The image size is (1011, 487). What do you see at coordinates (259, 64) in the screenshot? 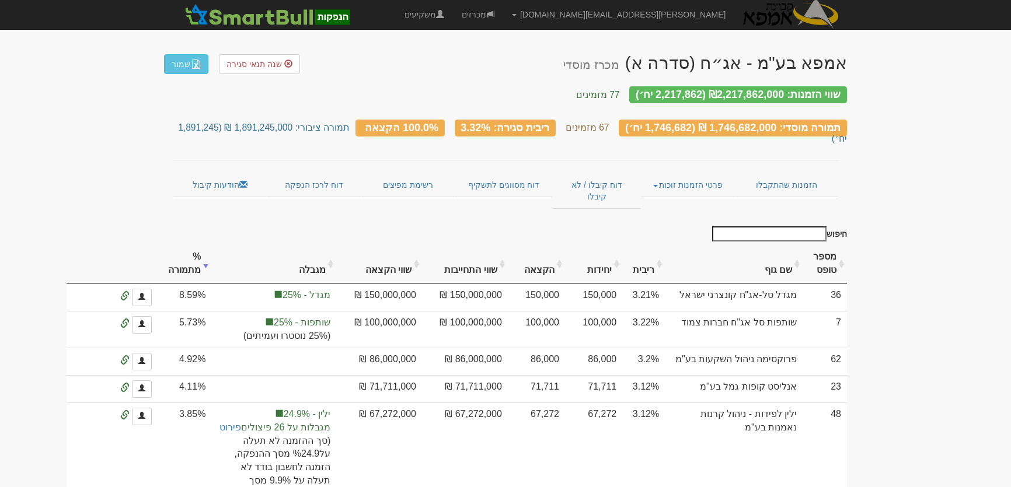
I see `a: שנה תנאי סגירה` at bounding box center [259, 64].